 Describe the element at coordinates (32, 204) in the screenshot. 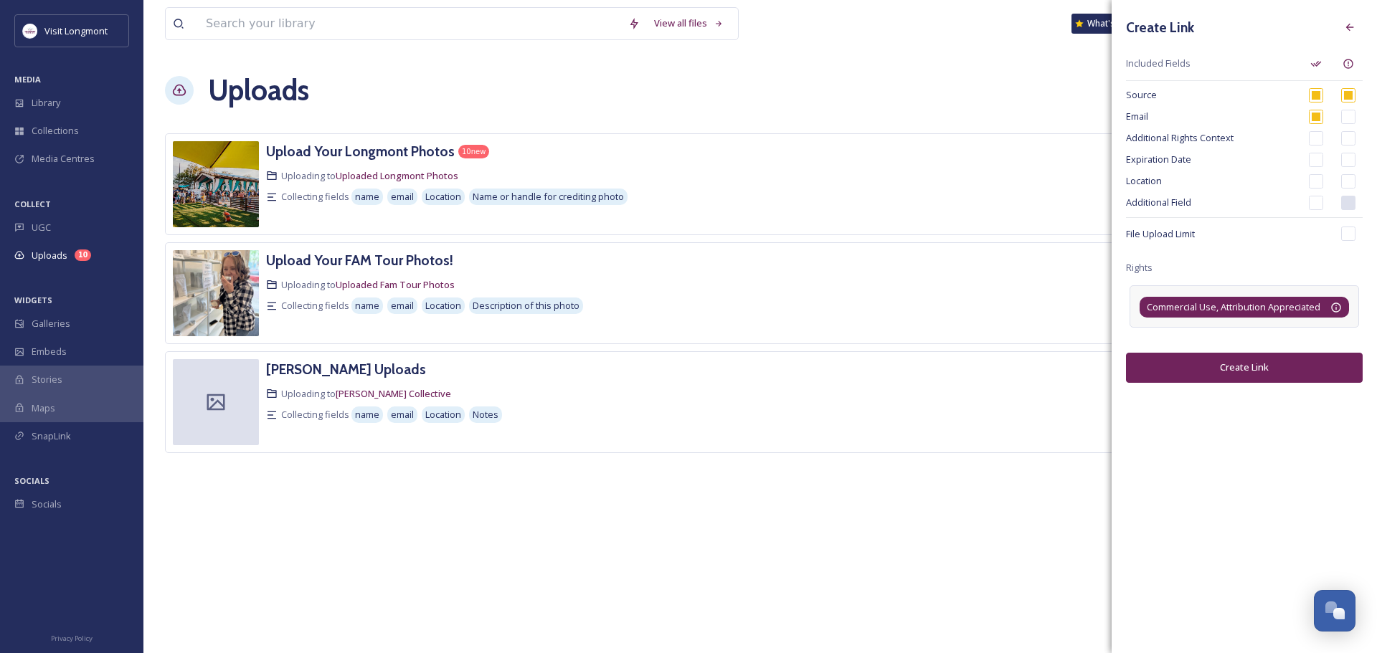

I see `span: COLLECT` at that location.